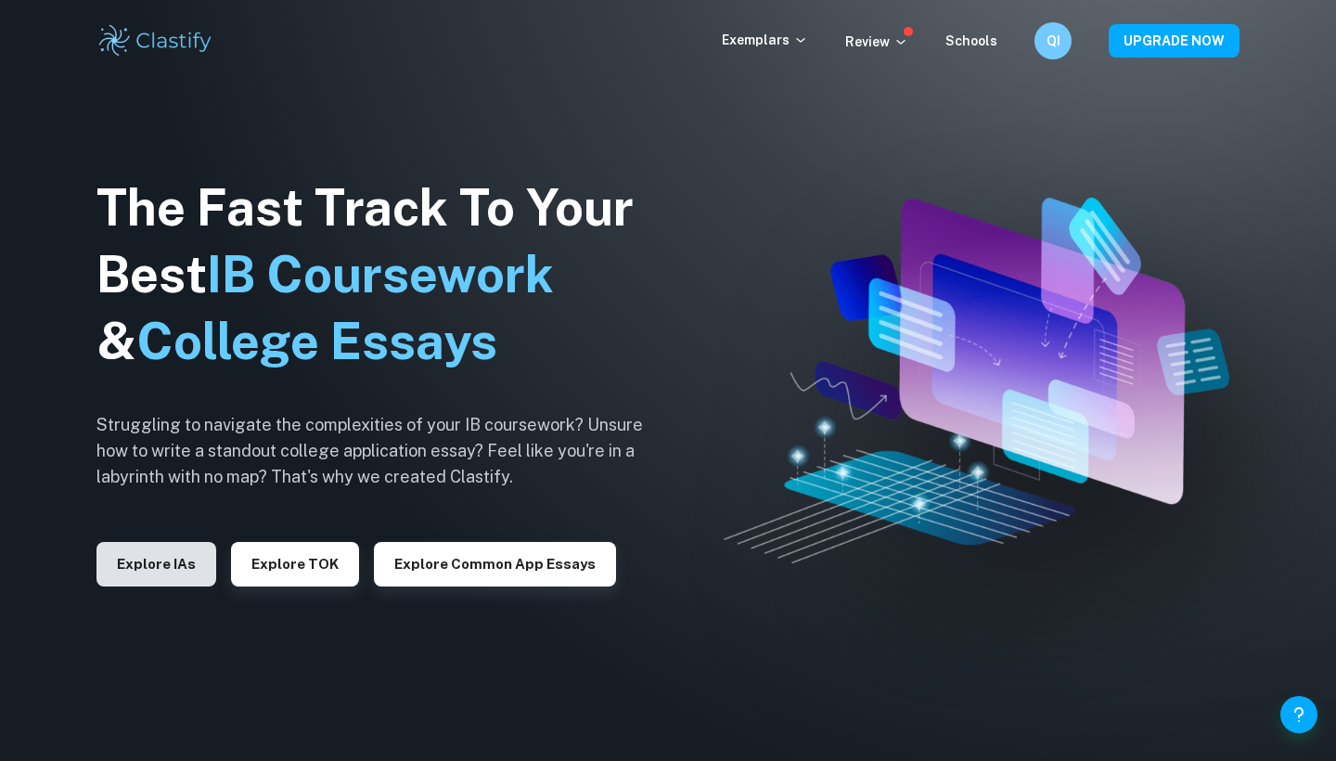 This screenshot has height=761, width=1336. I want to click on a: Clastify logo, so click(155, 41).